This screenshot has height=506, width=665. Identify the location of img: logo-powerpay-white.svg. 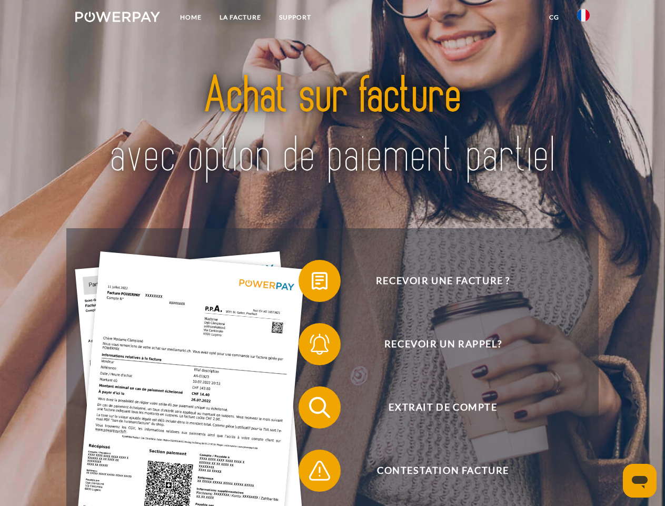
(117, 17).